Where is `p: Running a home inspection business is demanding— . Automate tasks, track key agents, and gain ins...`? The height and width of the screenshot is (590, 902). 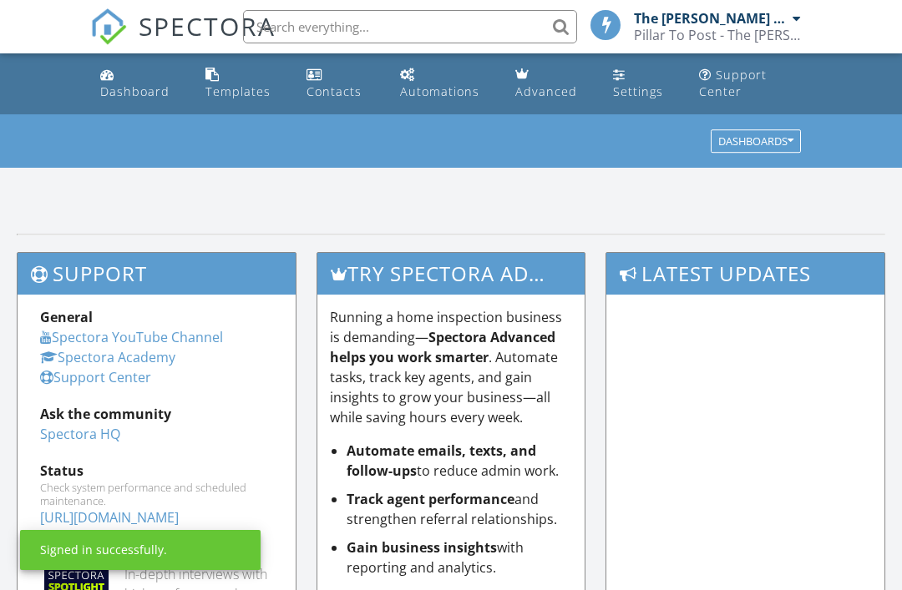 p: Running a home inspection business is demanding— . Automate tasks, track key agents, and gain ins... is located at coordinates (451, 367).